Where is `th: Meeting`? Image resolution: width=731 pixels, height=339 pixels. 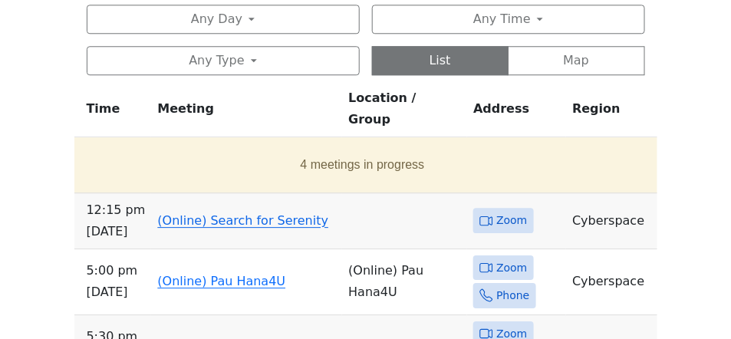
th: Meeting is located at coordinates (246, 112).